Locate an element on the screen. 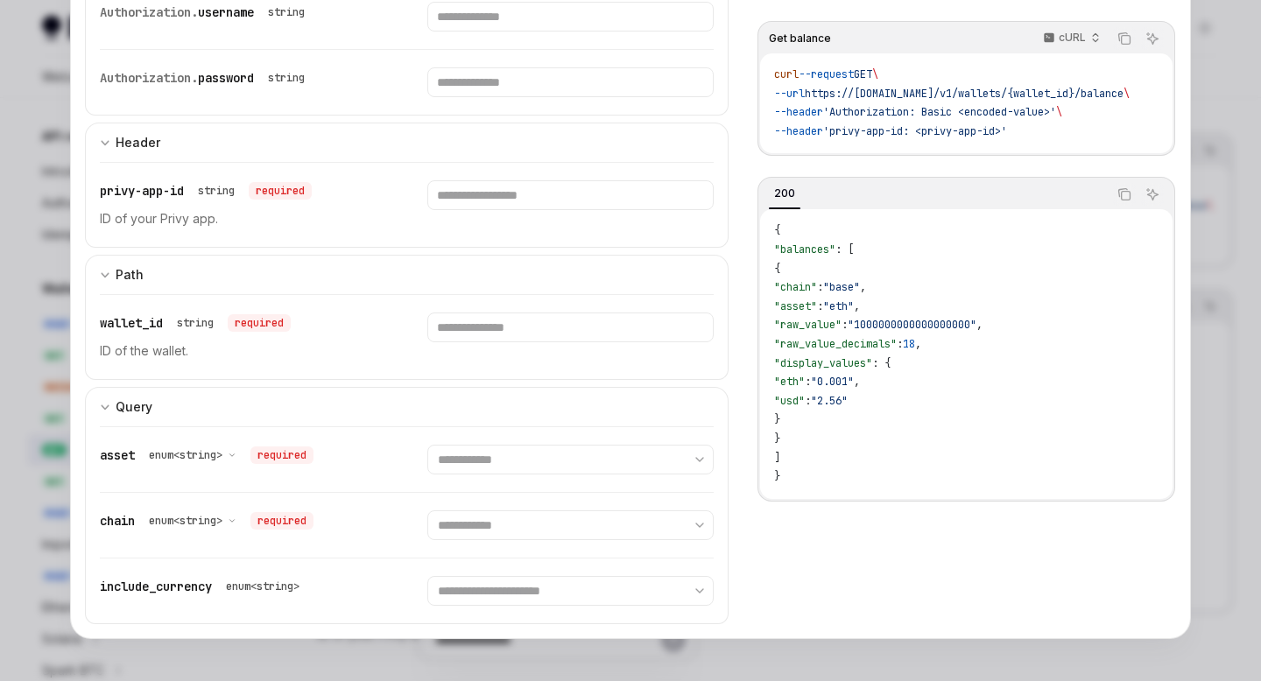  span: GET is located at coordinates (863, 74).